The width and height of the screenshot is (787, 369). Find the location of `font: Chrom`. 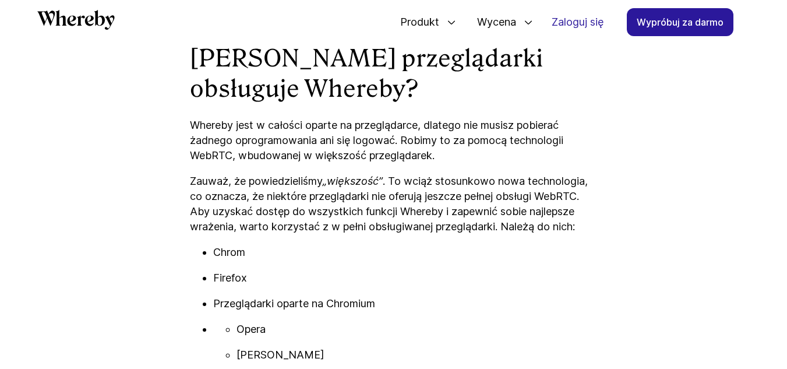

font: Chrom is located at coordinates (229, 252).